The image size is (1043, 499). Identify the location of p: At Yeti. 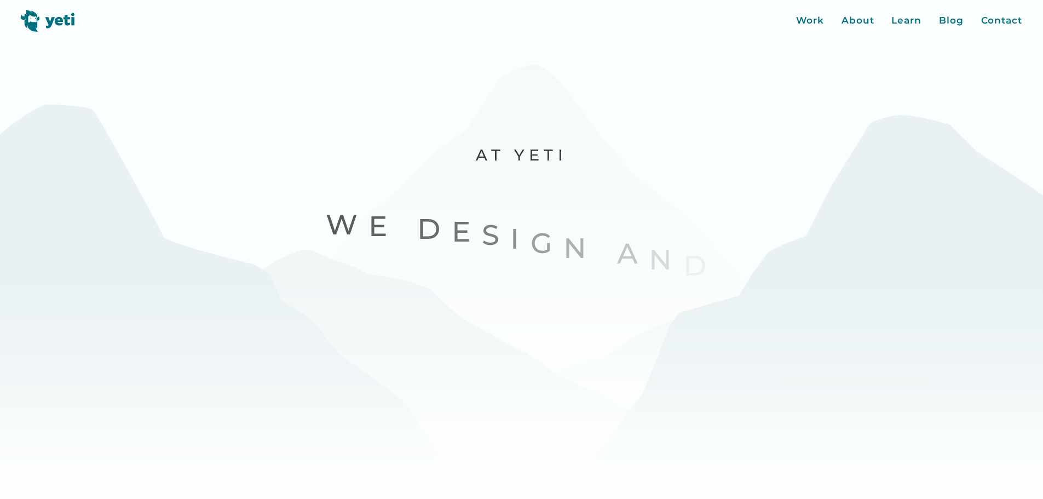
(521, 154).